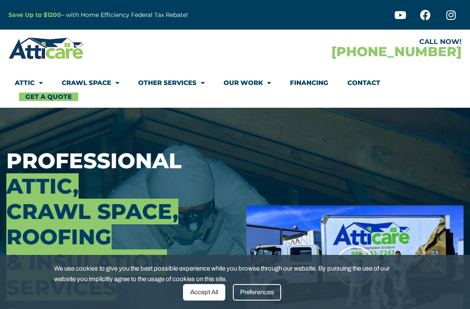 Image resolution: width=470 pixels, height=309 pixels. I want to click on a: Get A Quote, so click(49, 97).